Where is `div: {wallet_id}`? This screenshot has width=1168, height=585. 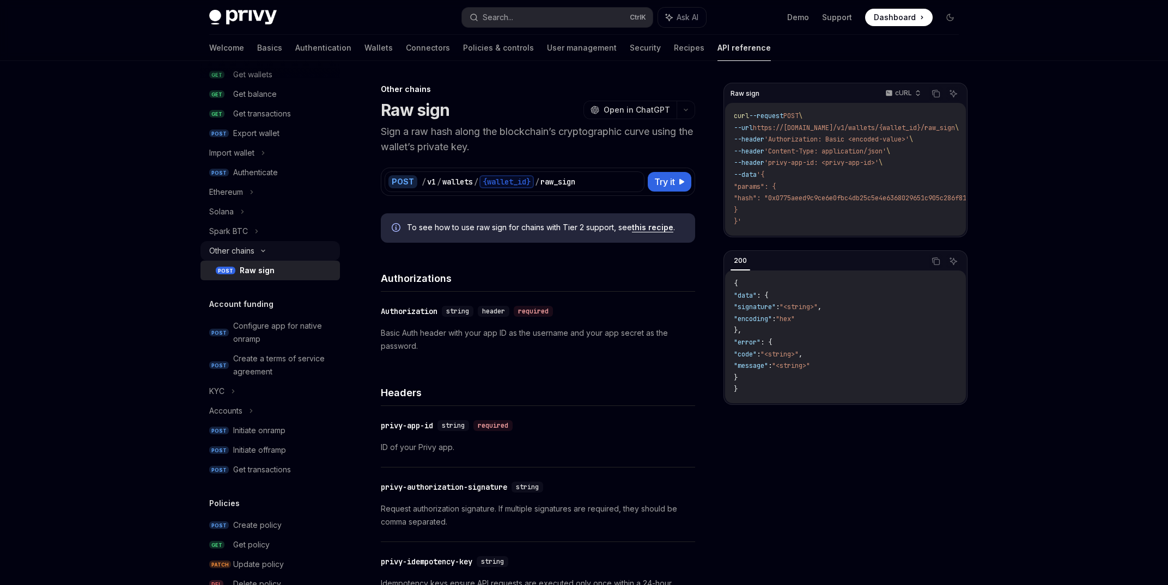
div: {wallet_id} is located at coordinates (507, 182).